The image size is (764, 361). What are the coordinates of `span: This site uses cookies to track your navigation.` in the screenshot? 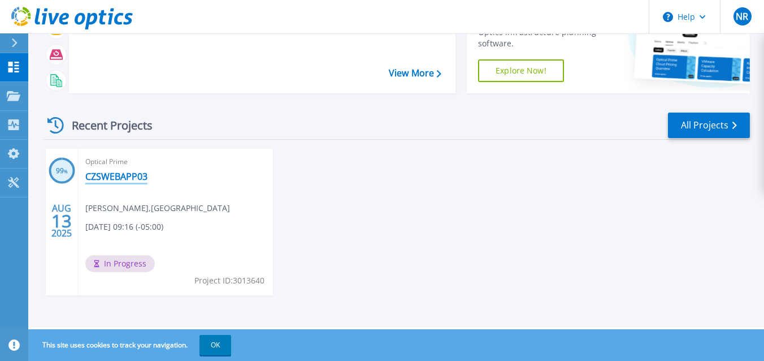 It's located at (131, 345).